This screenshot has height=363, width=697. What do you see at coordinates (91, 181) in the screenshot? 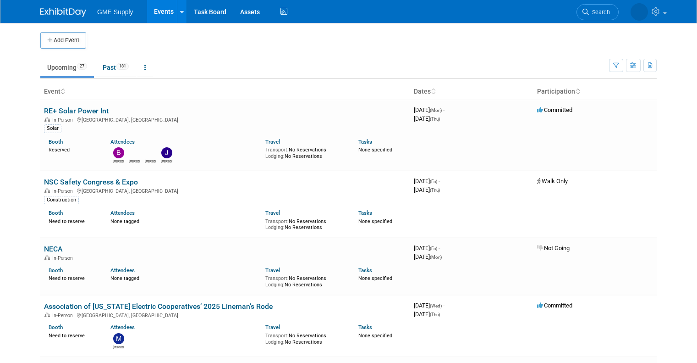
I see `a: NSC Safety Congress & Expo` at bounding box center [91, 181].